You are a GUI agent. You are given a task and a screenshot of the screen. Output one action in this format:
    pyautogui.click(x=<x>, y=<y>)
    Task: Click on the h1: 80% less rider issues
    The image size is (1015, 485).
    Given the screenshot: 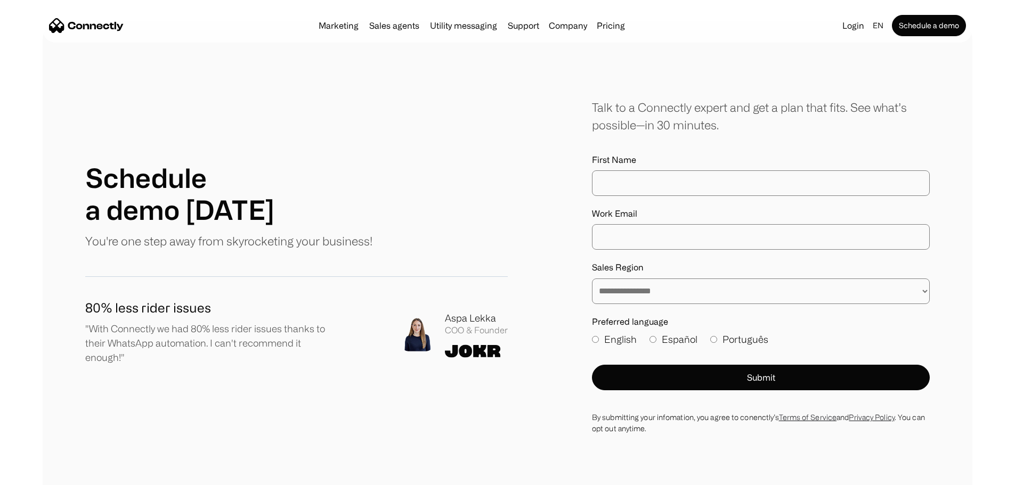 What is the action you would take?
    pyautogui.click(x=212, y=308)
    